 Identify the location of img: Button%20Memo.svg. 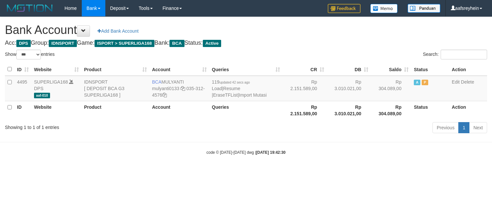
(384, 9).